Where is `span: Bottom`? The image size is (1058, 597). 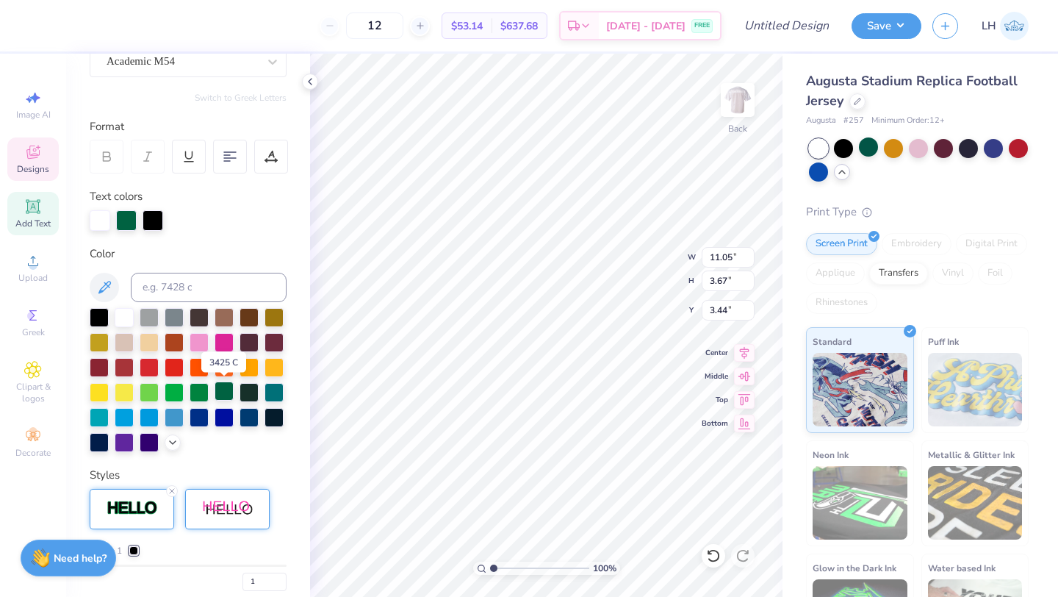 span: Bottom is located at coordinates (715, 423).